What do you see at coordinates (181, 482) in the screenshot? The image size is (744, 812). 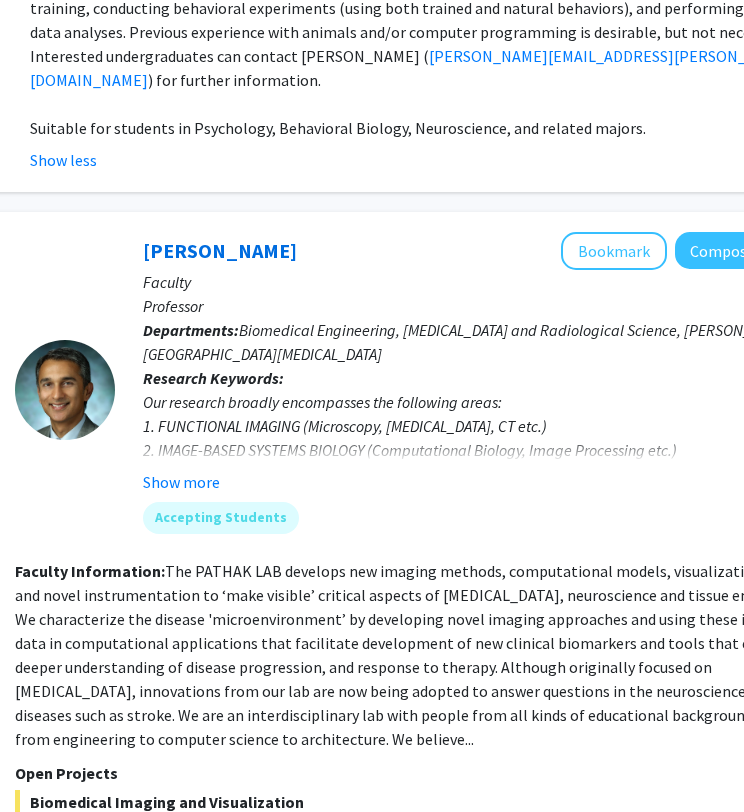 I see `button: Show more` at bounding box center [181, 482].